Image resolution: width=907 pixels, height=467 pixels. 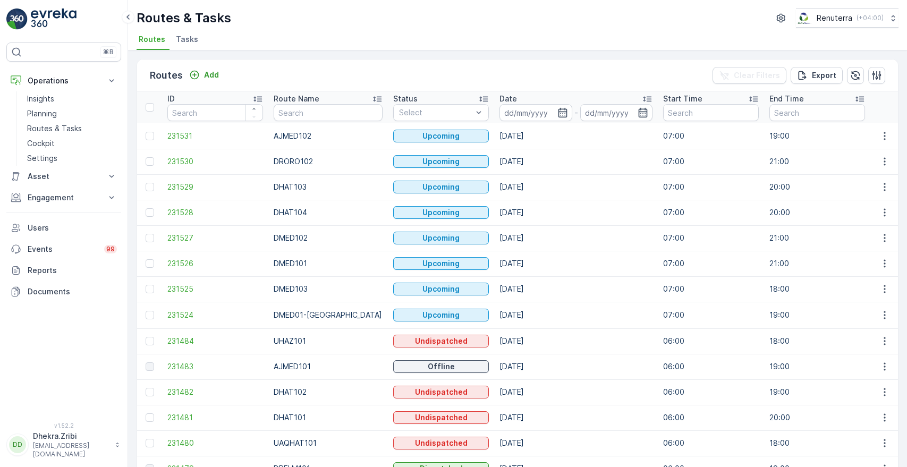 What do you see at coordinates (215, 341) in the screenshot?
I see `a: 231484` at bounding box center [215, 341].